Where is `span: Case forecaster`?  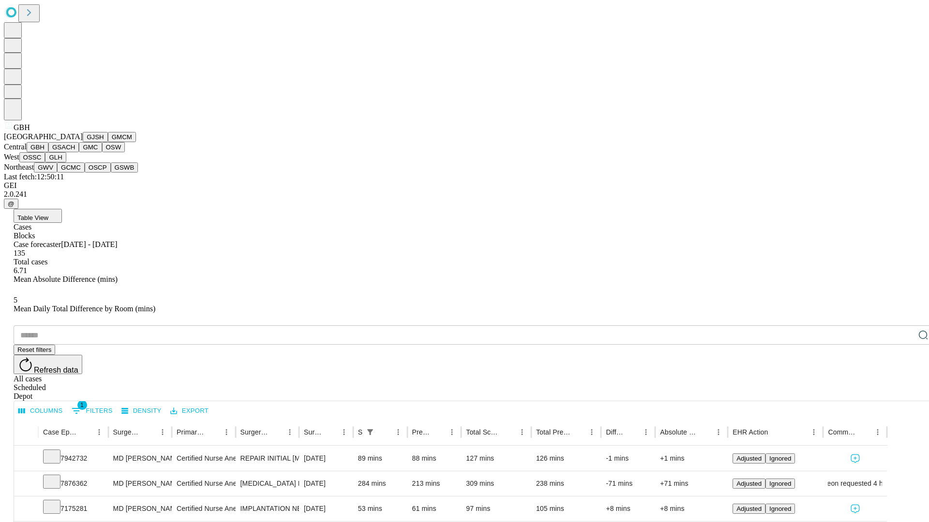
span: Case forecaster is located at coordinates (37, 244).